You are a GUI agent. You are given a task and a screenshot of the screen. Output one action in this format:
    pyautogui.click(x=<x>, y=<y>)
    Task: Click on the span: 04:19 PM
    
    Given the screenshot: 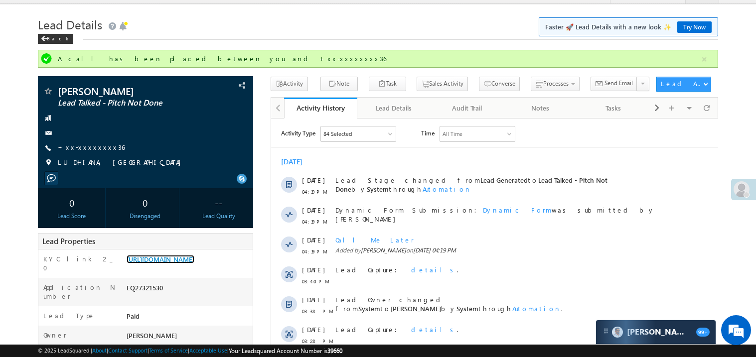 What is the action you would take?
    pyautogui.click(x=46, y=133)
    